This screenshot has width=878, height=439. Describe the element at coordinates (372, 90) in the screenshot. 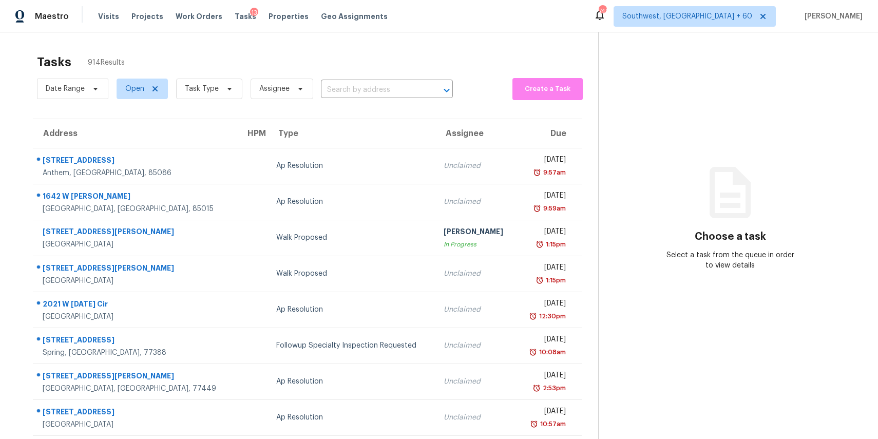

I see `input: Search by address` at that location.